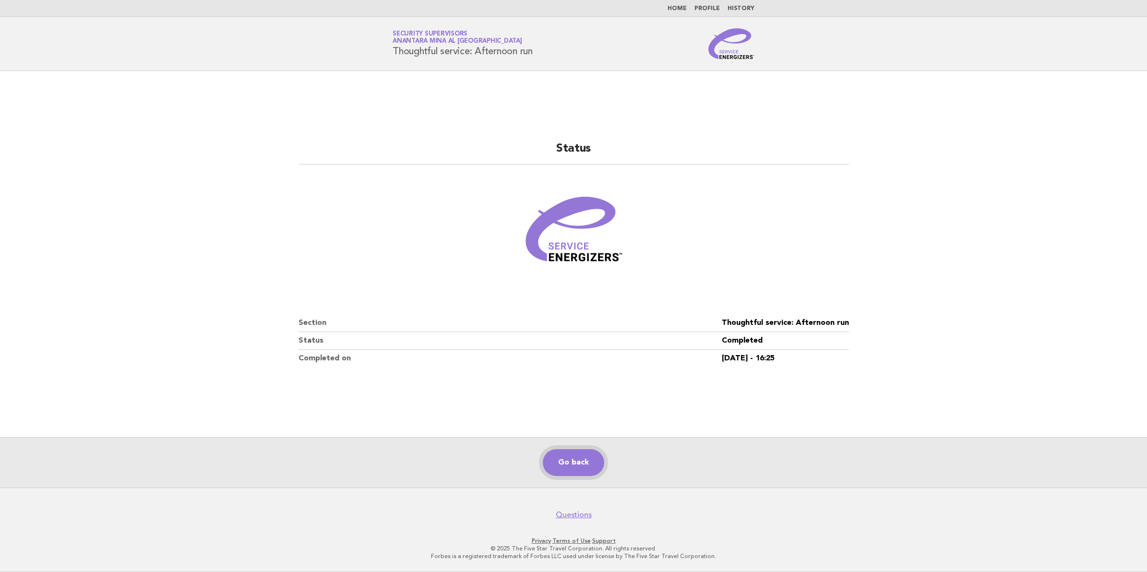 This screenshot has width=1147, height=572. I want to click on p: © 2025 The Five Star Travel Corporation. All rights reserved., so click(574, 549).